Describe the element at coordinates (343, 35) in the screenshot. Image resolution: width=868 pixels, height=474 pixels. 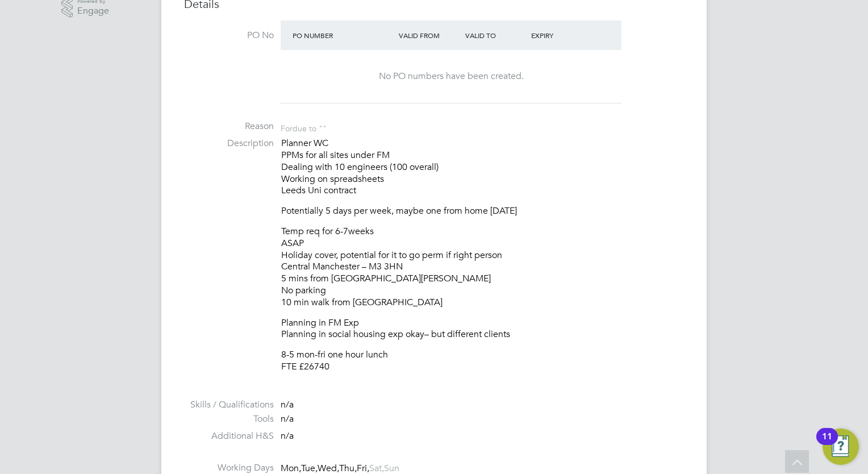
I see `div: PO Number` at that location.